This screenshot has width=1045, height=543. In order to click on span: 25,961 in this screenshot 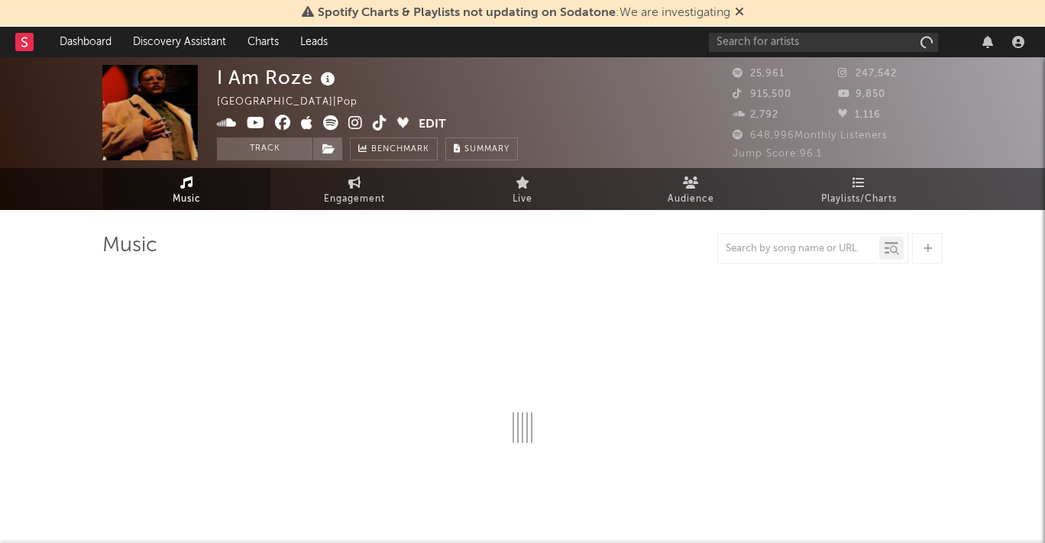, I will do `click(758, 73)`.